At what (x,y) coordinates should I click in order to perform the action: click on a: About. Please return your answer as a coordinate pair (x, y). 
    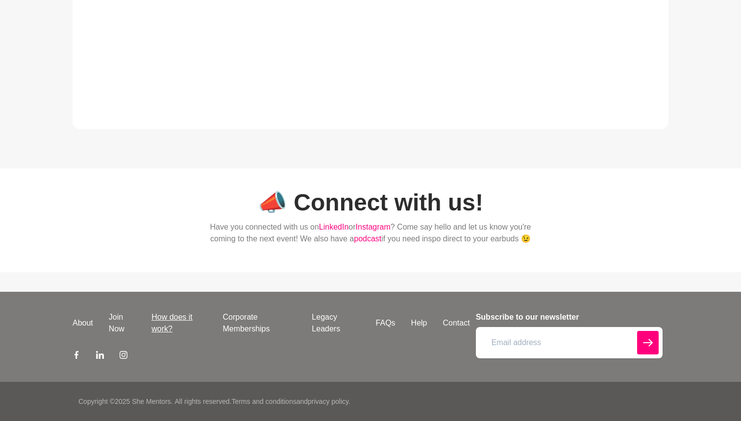
    Looking at the image, I should click on (83, 323).